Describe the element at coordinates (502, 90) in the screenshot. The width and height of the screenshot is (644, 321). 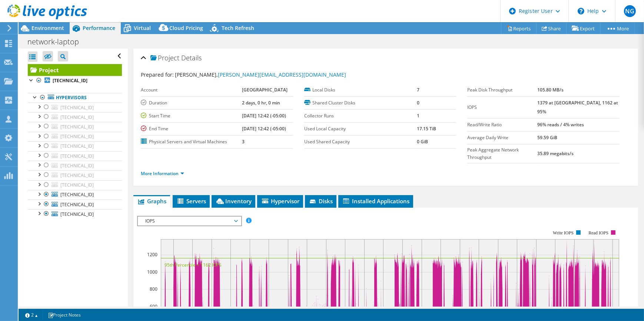
I see `label: Peak Disk Throughput` at that location.